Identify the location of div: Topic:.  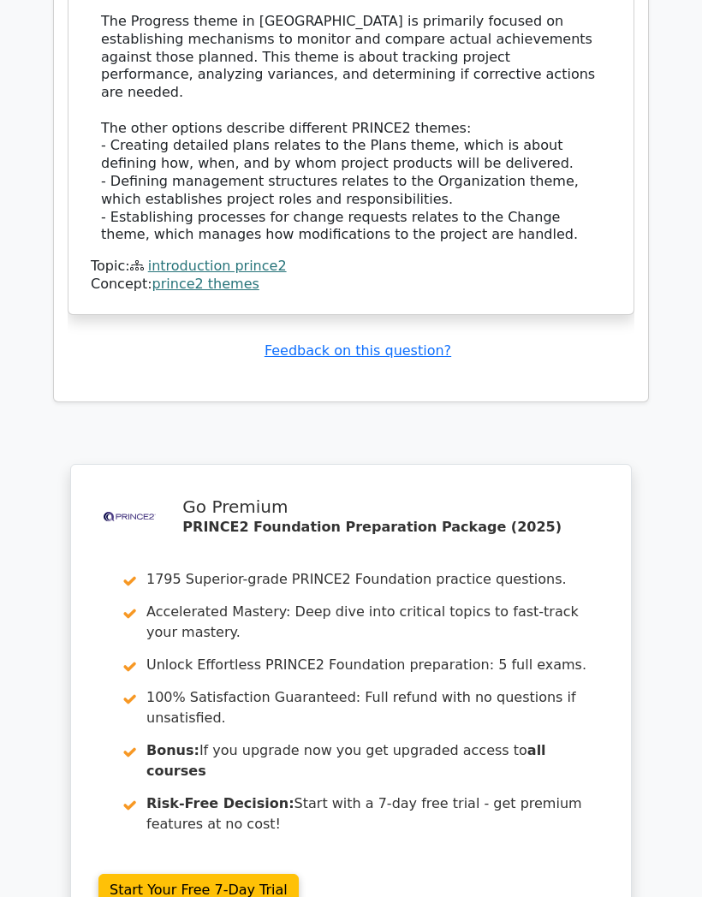
(351, 266).